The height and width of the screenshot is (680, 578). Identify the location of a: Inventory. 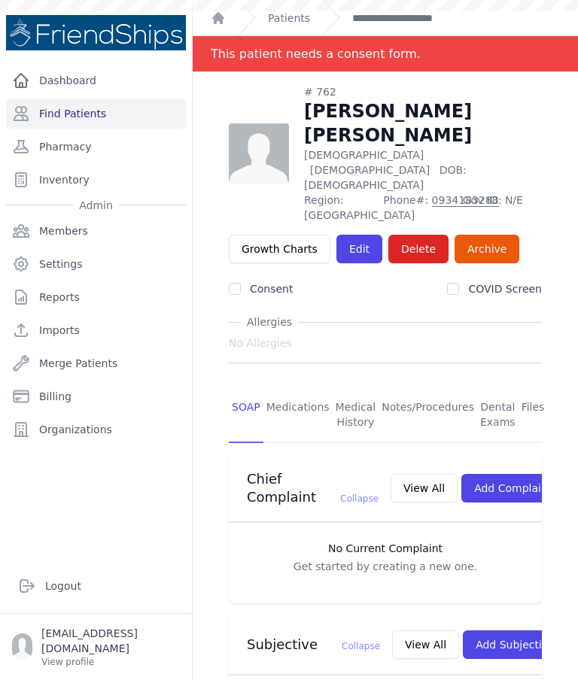
(96, 180).